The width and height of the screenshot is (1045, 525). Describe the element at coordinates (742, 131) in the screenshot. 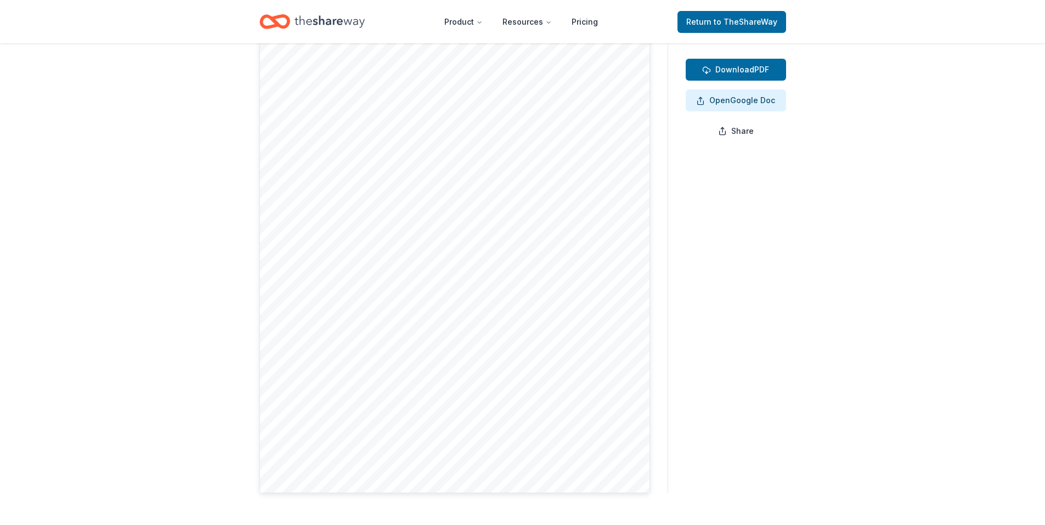

I see `span: Share` at that location.